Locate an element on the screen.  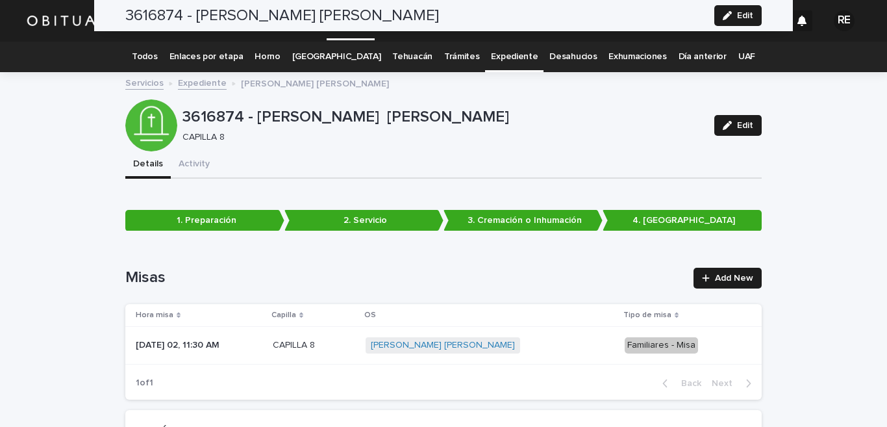
p: 2. Servicio is located at coordinates (364, 220).